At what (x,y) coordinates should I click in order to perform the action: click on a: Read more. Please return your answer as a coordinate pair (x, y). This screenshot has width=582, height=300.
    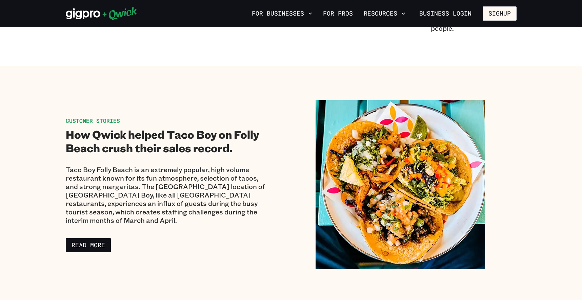
    Looking at the image, I should click on (88, 246).